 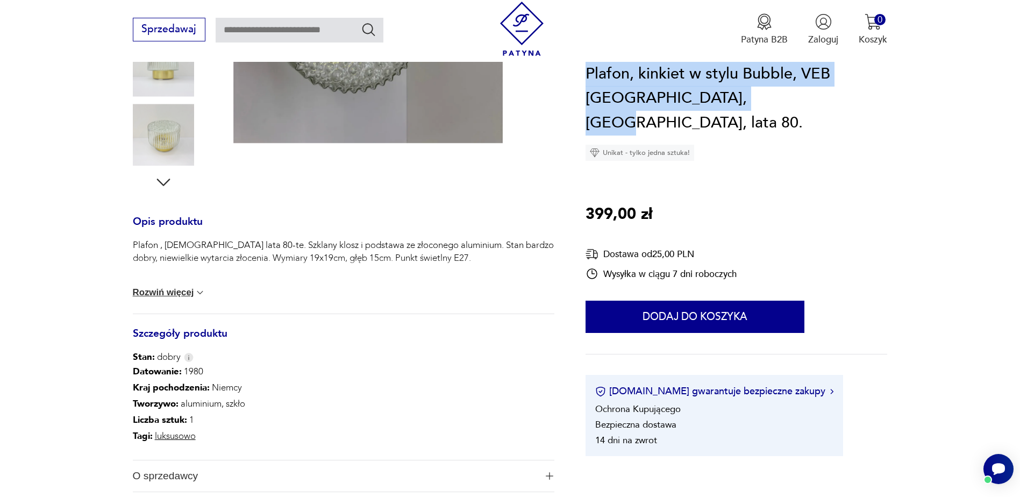 What do you see at coordinates (160, 419) in the screenshot?
I see `b: Liczba sztuk:` at bounding box center [160, 419].